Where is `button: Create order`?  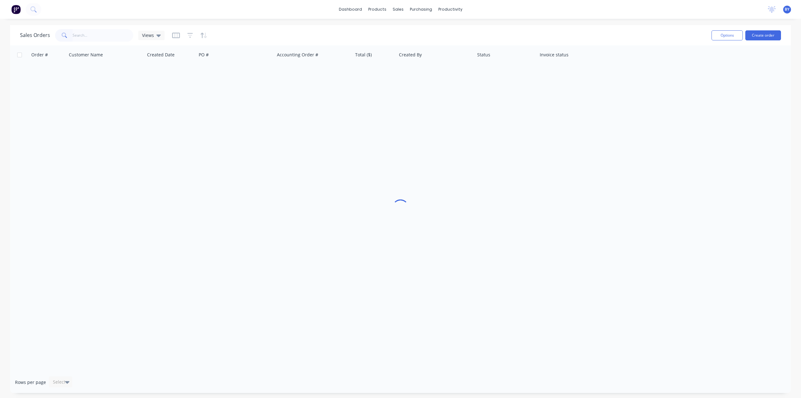
button: Create order is located at coordinates (764, 35).